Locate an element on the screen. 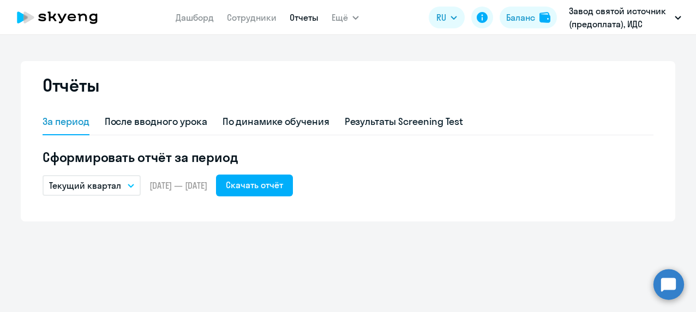  div: Результаты Screening Test is located at coordinates (404, 122).